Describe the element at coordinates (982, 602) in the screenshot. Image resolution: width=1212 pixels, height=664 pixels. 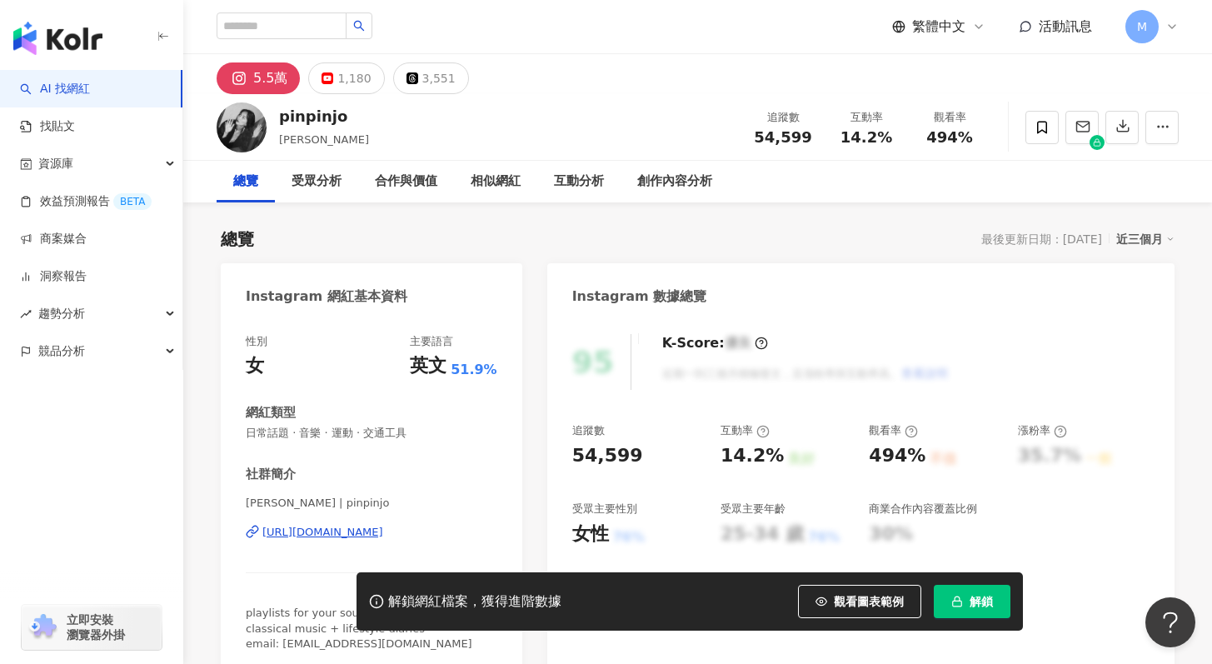
I see `span: 解鎖` at that location.